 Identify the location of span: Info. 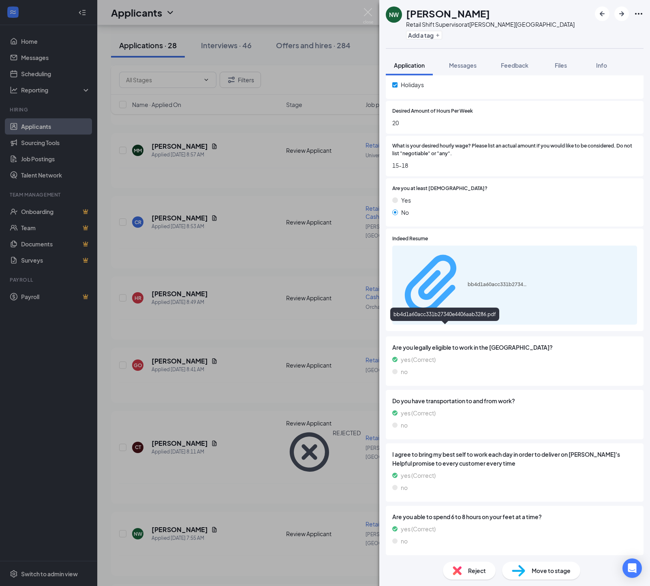
(602, 65).